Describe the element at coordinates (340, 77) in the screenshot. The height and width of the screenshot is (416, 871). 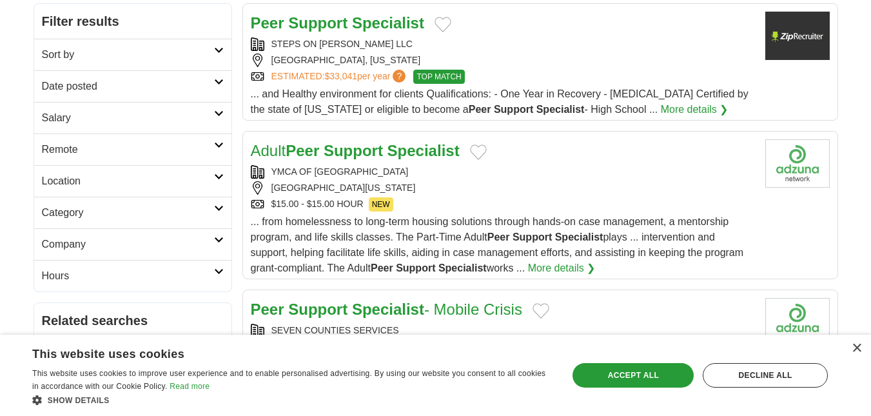
I see `a: ESTIMATED:$33,041per year?` at that location.